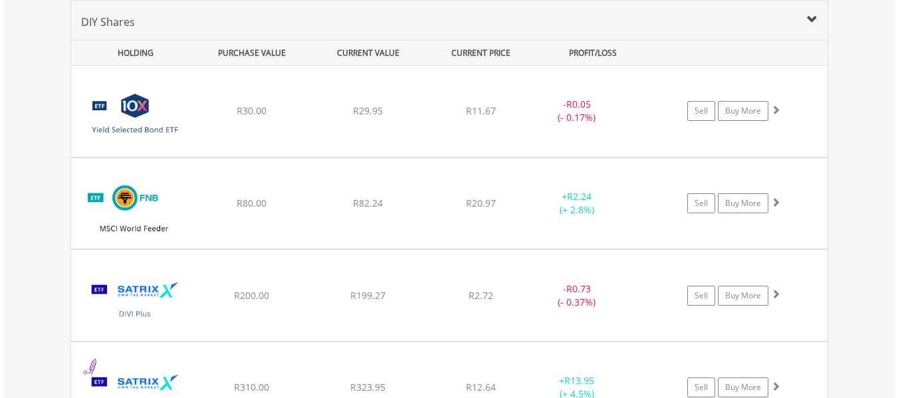 This screenshot has width=898, height=398. Describe the element at coordinates (577, 296) in the screenshot. I see `div: - (- 0.37%)` at that location.